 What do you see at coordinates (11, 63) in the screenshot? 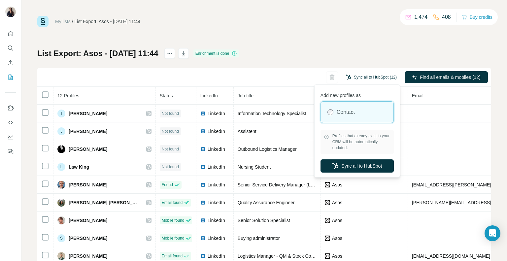
I see `button: Enrich CSV` at bounding box center [11, 63].